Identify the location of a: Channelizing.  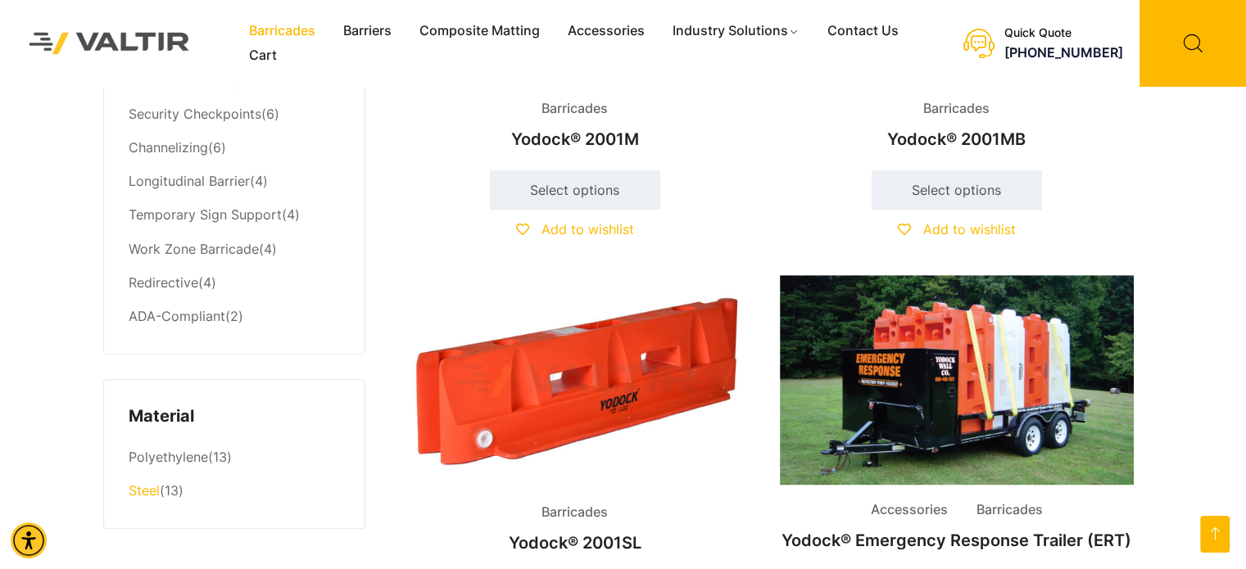
(168, 147).